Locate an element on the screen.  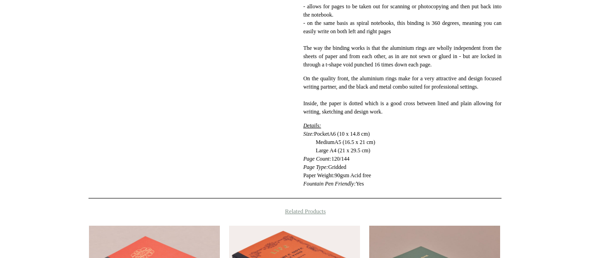
span: A5 (16.5 x 21 cm) is located at coordinates (355, 142).